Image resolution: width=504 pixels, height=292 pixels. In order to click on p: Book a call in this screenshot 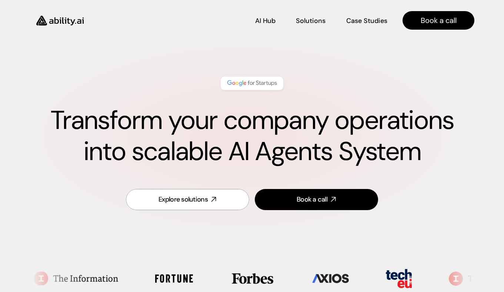, I will do `click(439, 20)`.